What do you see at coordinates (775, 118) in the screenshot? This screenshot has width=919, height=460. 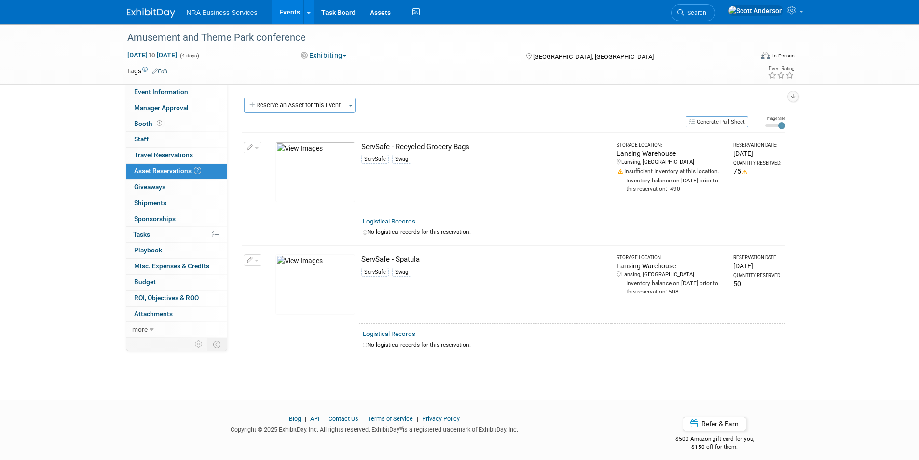 I see `div: Image Size` at bounding box center [775, 118].